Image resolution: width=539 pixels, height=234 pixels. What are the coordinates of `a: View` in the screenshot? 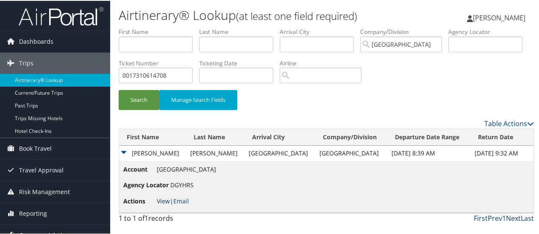 It's located at (163, 200).